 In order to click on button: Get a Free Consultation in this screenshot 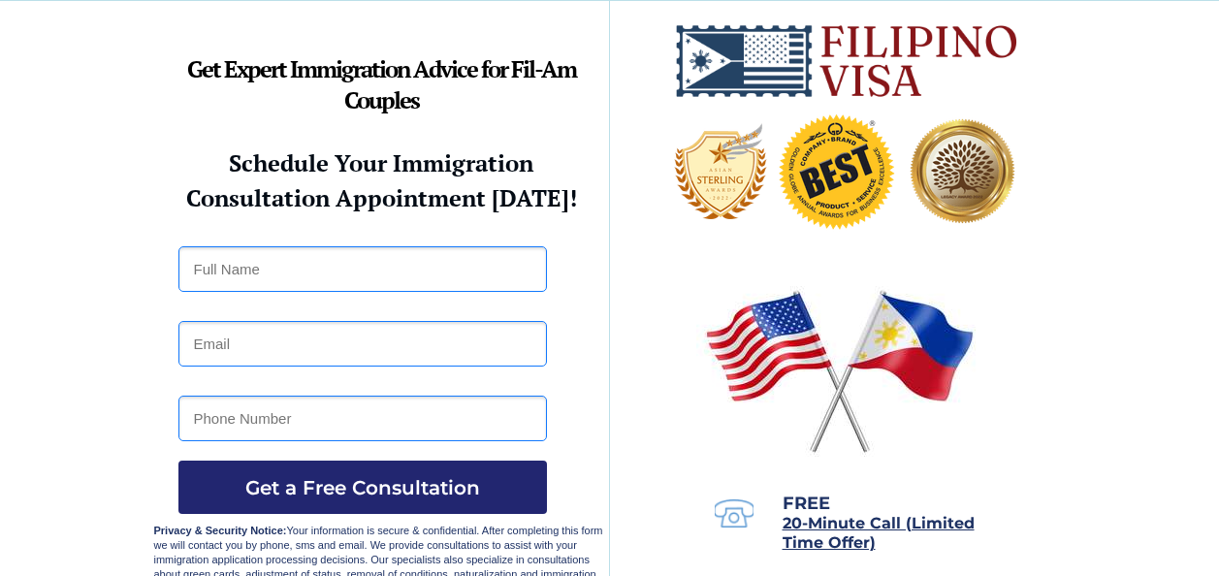, I will do `click(363, 487)`.